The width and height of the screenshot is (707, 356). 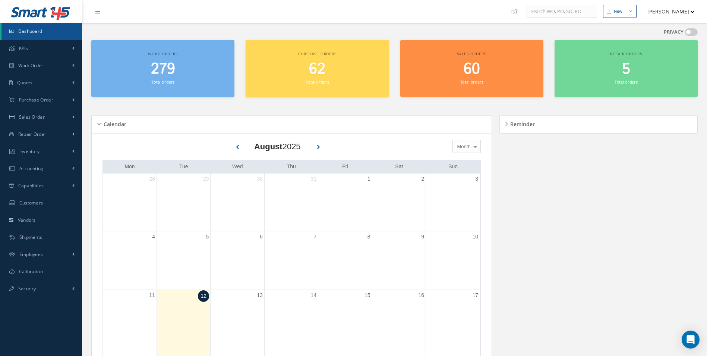 I want to click on span: Dashboard, so click(x=30, y=31).